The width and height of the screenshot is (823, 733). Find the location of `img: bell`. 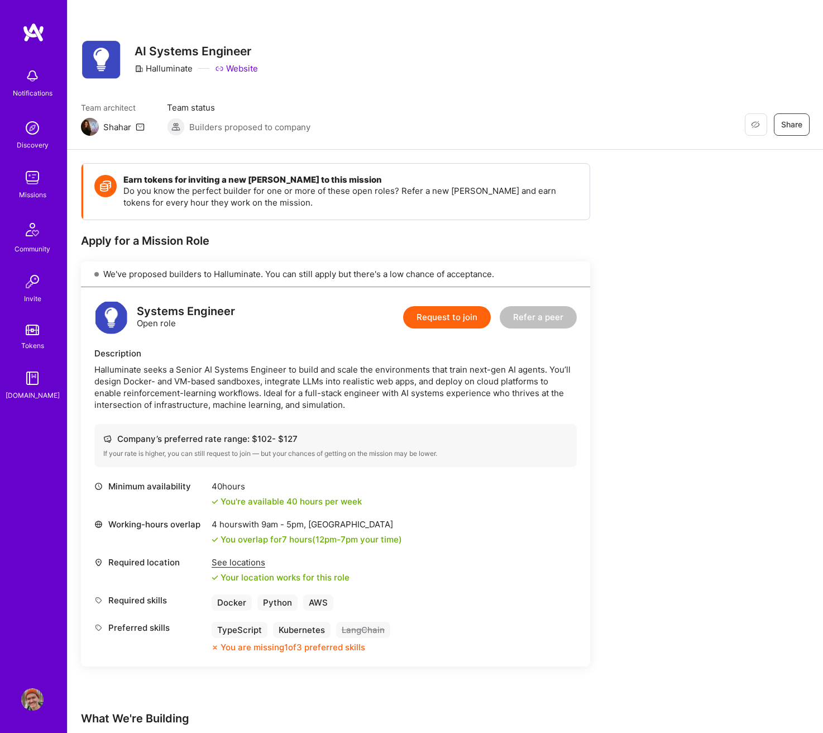

img: bell is located at coordinates (32, 76).